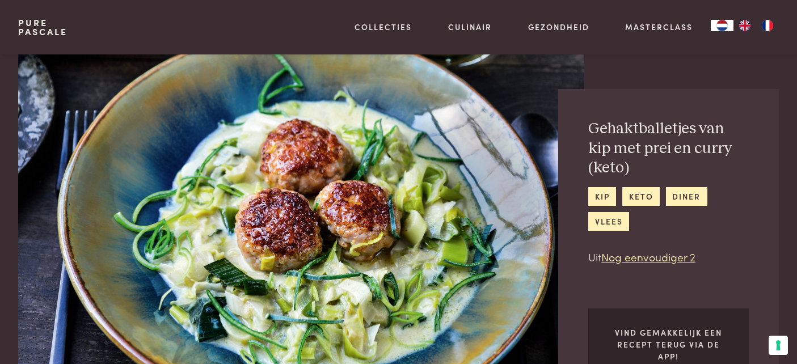 Image resolution: width=797 pixels, height=364 pixels. Describe the element at coordinates (43, 27) in the screenshot. I see `a: PurePascale` at that location.